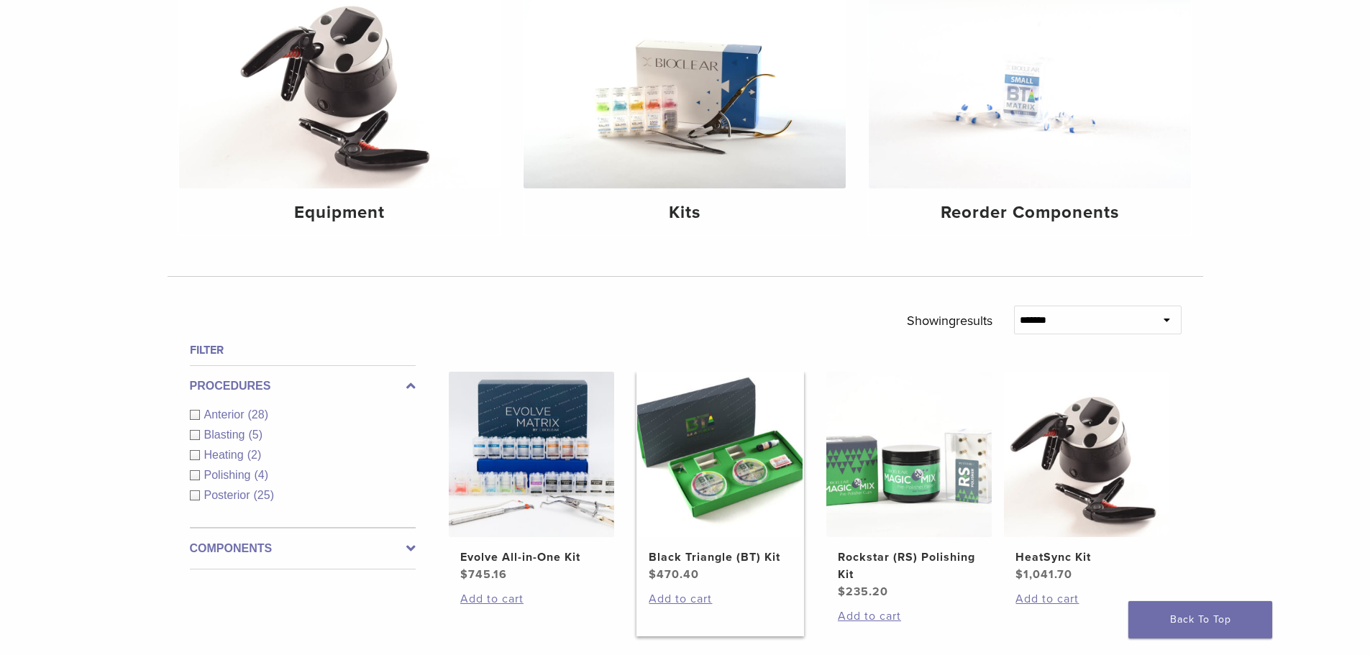  Describe the element at coordinates (909, 486) in the screenshot. I see `a: Rockstar (RS) Polishing KitRockstar (RS) Polishing Kit $235.20` at that location.